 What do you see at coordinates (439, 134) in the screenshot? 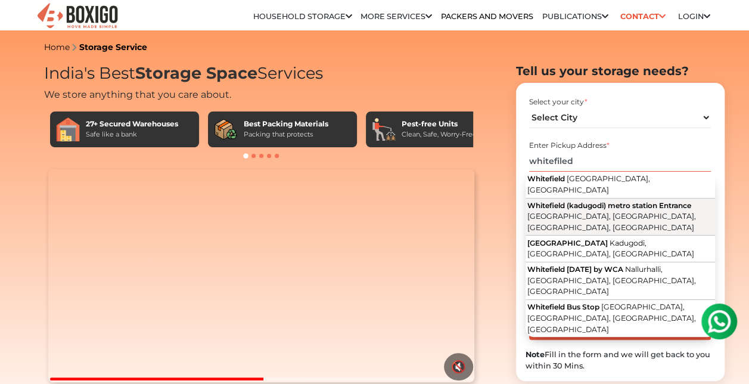
I see `div: Clean, Safe, Worry-Free` at bounding box center [439, 134].